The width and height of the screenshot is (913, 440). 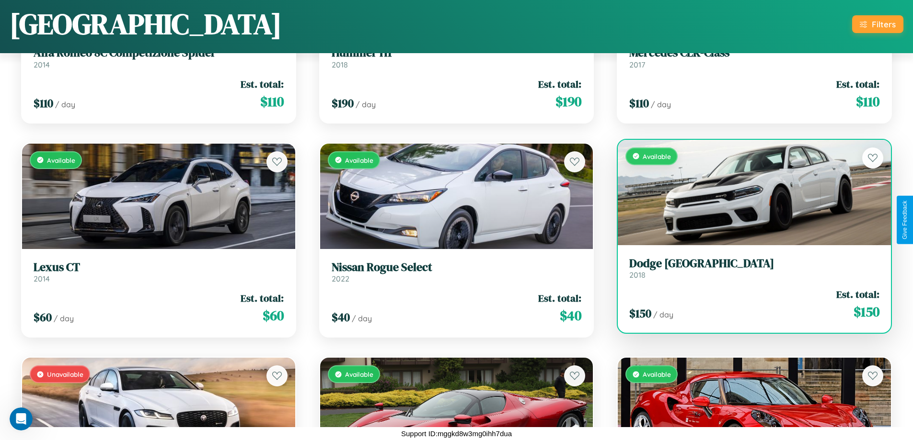 What do you see at coordinates (159, 272) in the screenshot?
I see `a: Lexus CT2014` at bounding box center [159, 272].